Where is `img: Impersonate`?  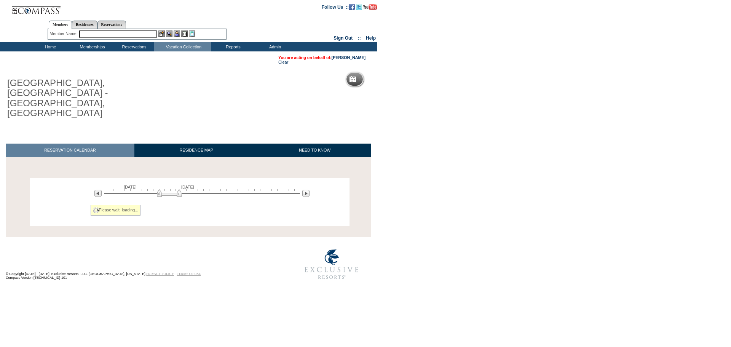 img: Impersonate is located at coordinates (177, 34).